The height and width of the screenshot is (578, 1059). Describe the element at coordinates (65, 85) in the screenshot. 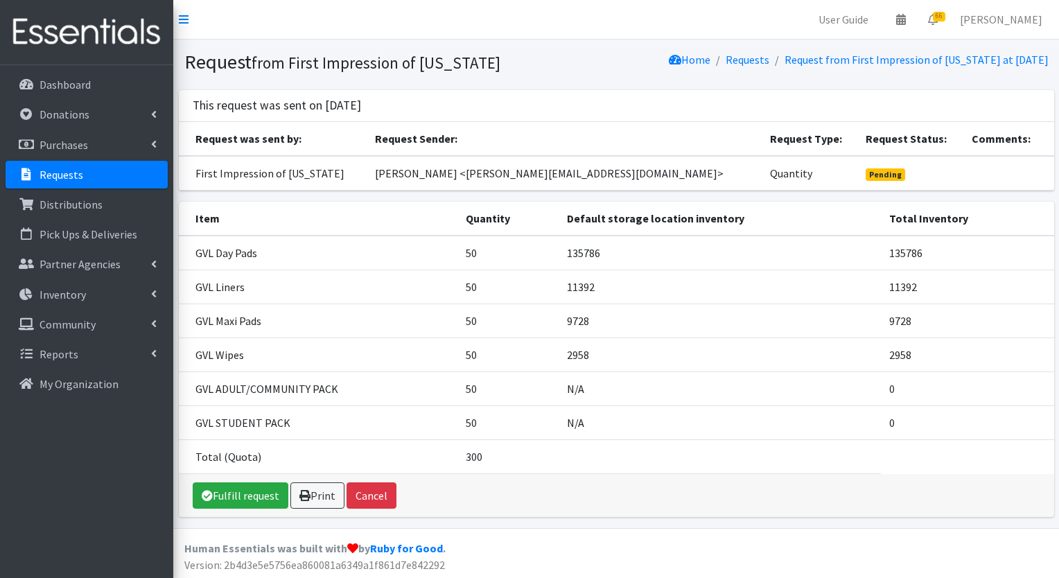

I see `p: Dashboard` at that location.